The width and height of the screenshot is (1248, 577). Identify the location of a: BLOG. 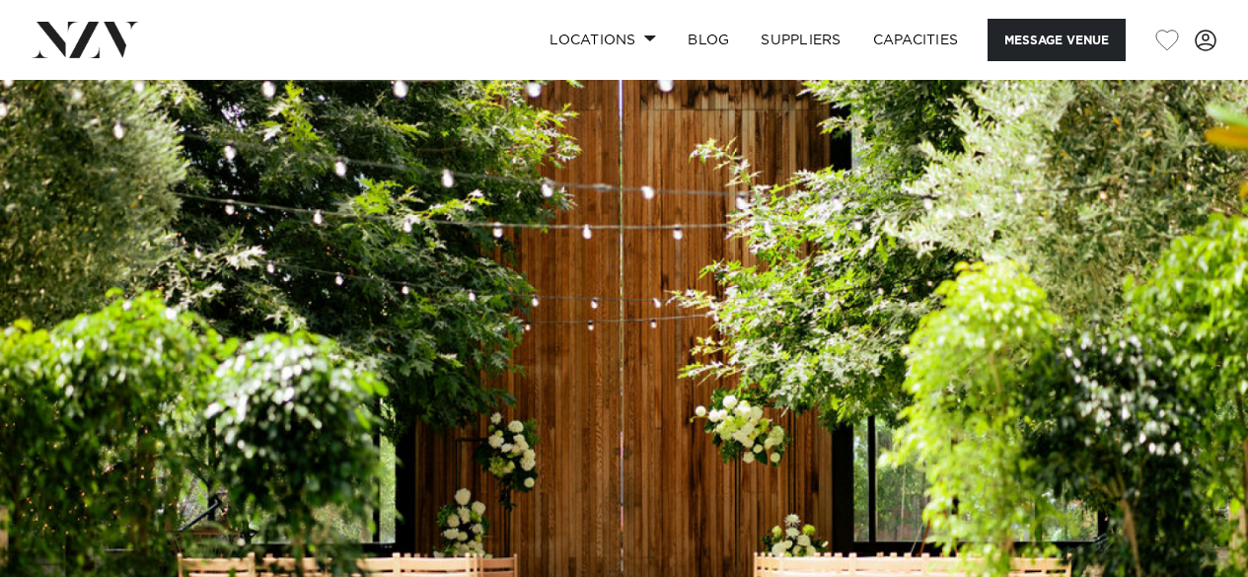
(708, 39).